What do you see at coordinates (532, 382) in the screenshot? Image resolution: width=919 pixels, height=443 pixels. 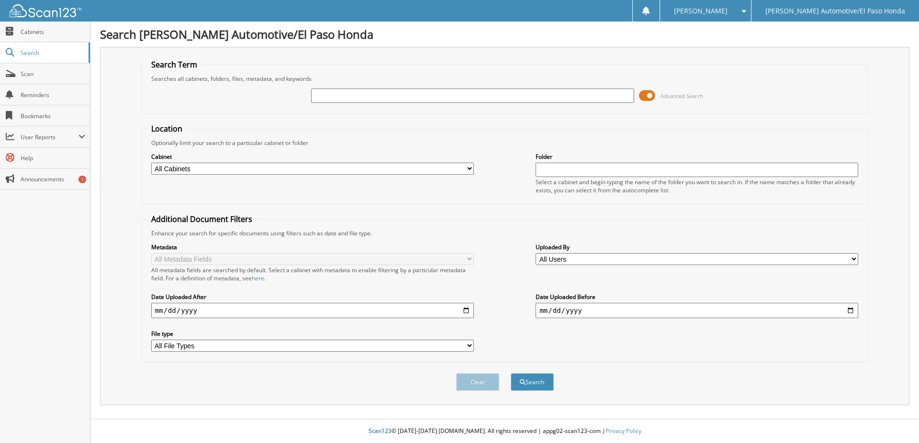 I see `button: Search` at bounding box center [532, 382].